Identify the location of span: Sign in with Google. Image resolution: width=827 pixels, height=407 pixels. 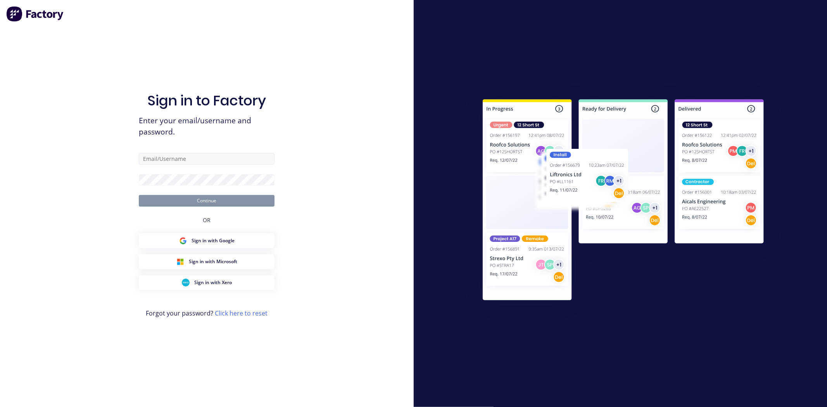
(213, 241).